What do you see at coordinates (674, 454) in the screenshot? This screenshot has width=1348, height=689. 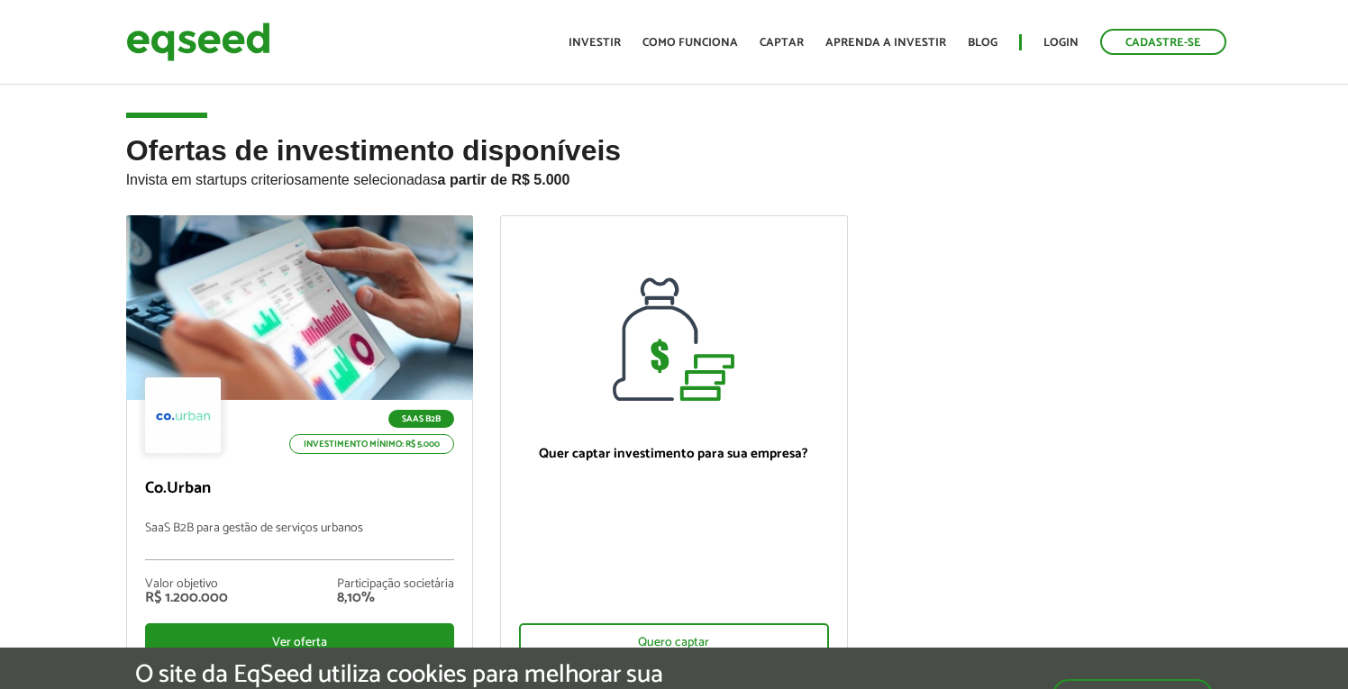 I see `p: Quer captar investimento para sua empresa?` at bounding box center [674, 454].